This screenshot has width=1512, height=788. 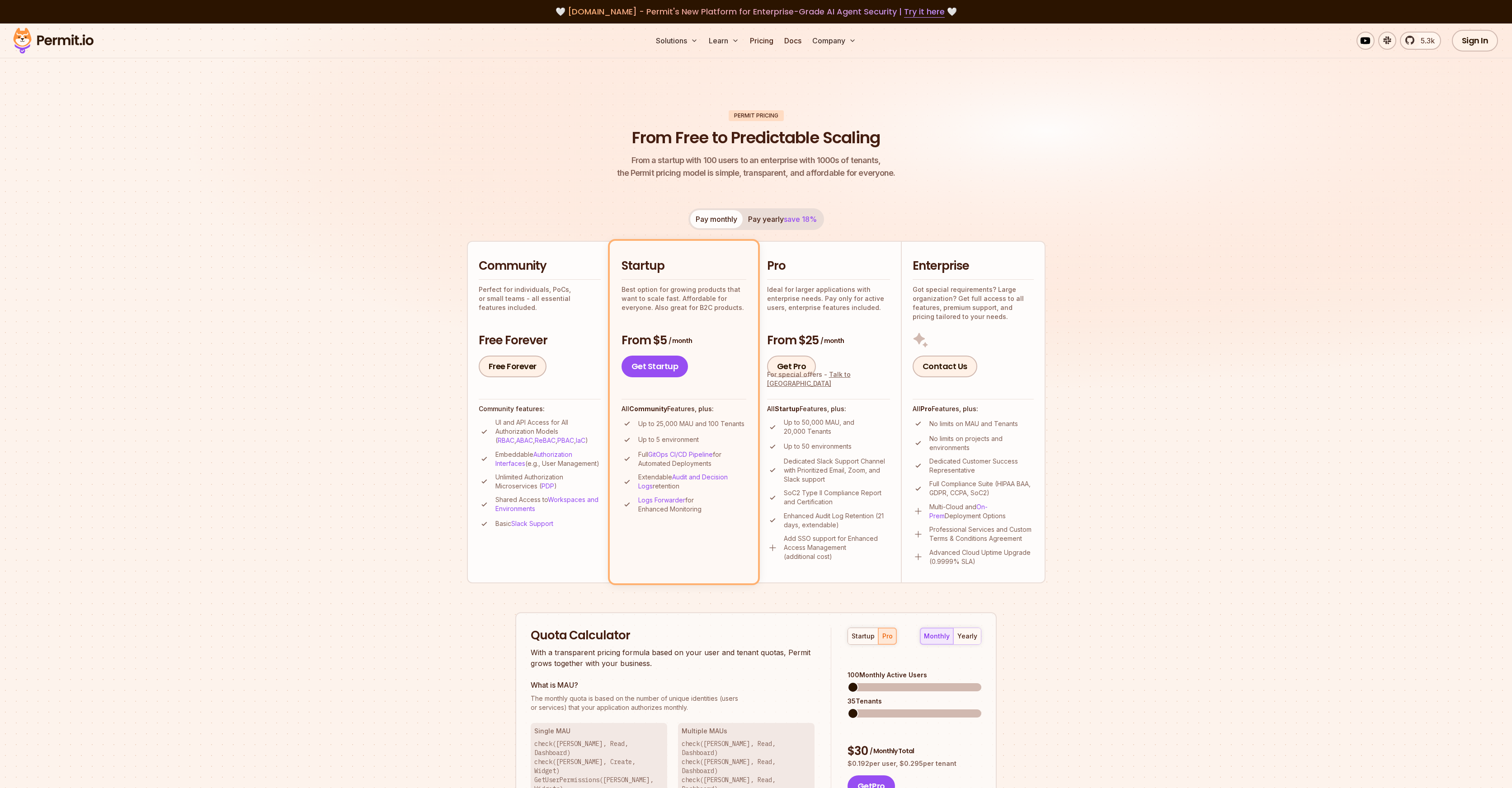 I want to click on p: Full for Automated Deployments, so click(x=692, y=459).